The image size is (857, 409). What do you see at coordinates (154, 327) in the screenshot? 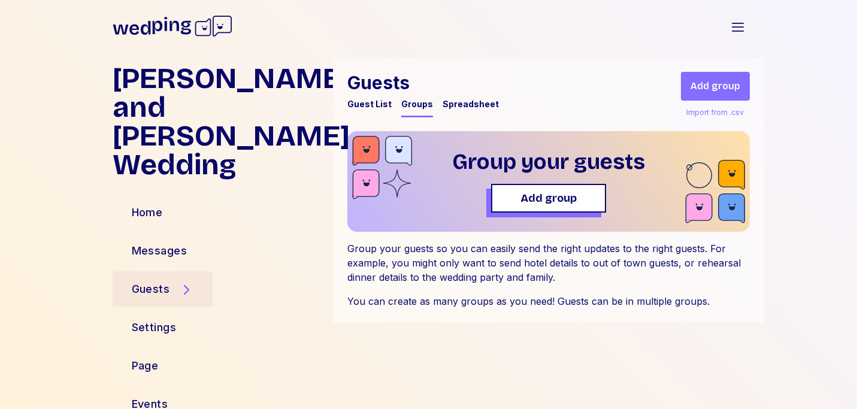
I see `div: Settings` at bounding box center [154, 327].